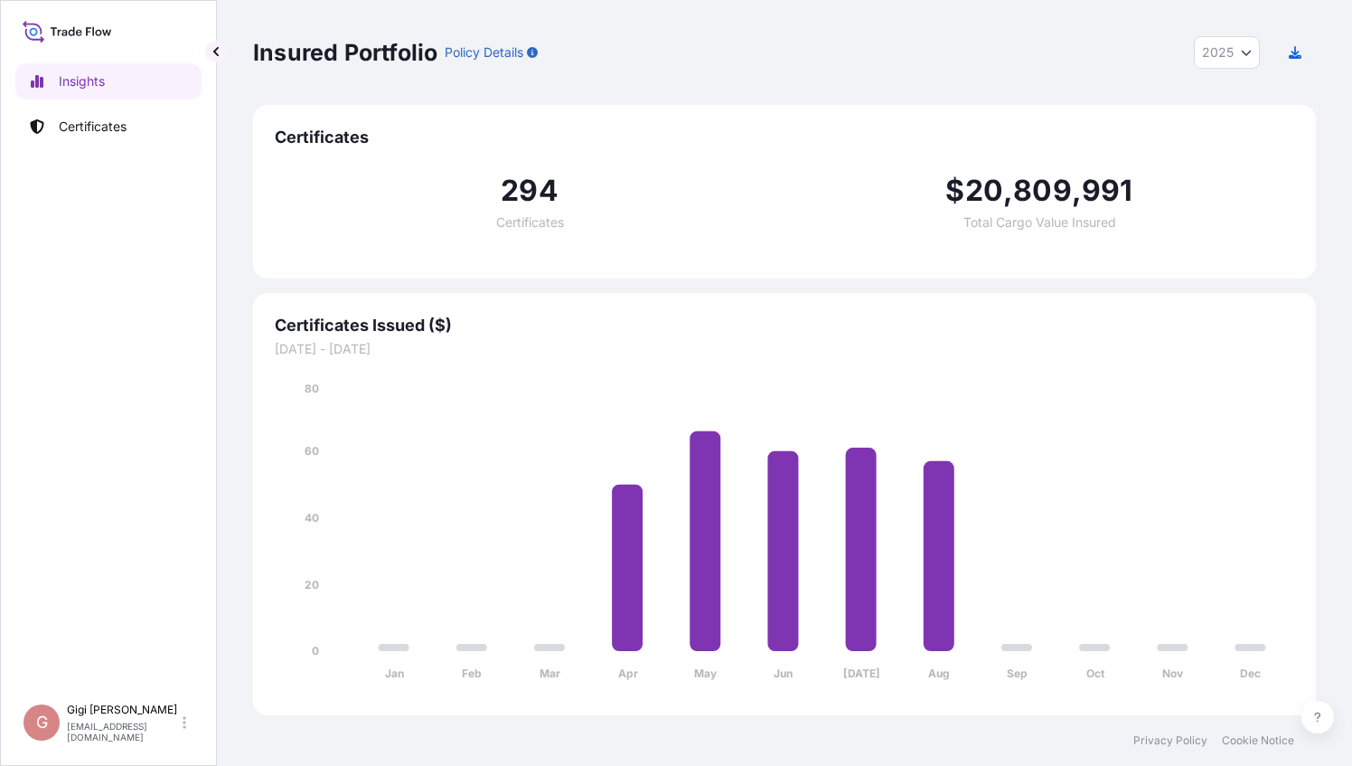  What do you see at coordinates (312, 388) in the screenshot?
I see `tspan: 80` at bounding box center [312, 388].